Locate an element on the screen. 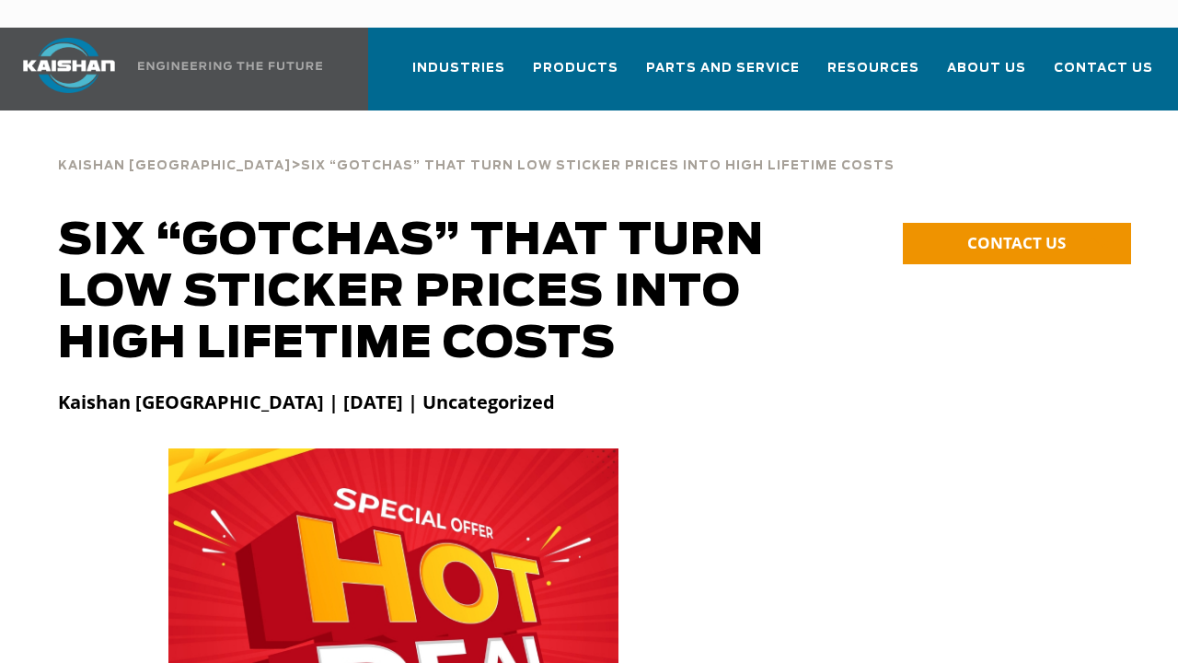  a: Industries is located at coordinates (458, 75).